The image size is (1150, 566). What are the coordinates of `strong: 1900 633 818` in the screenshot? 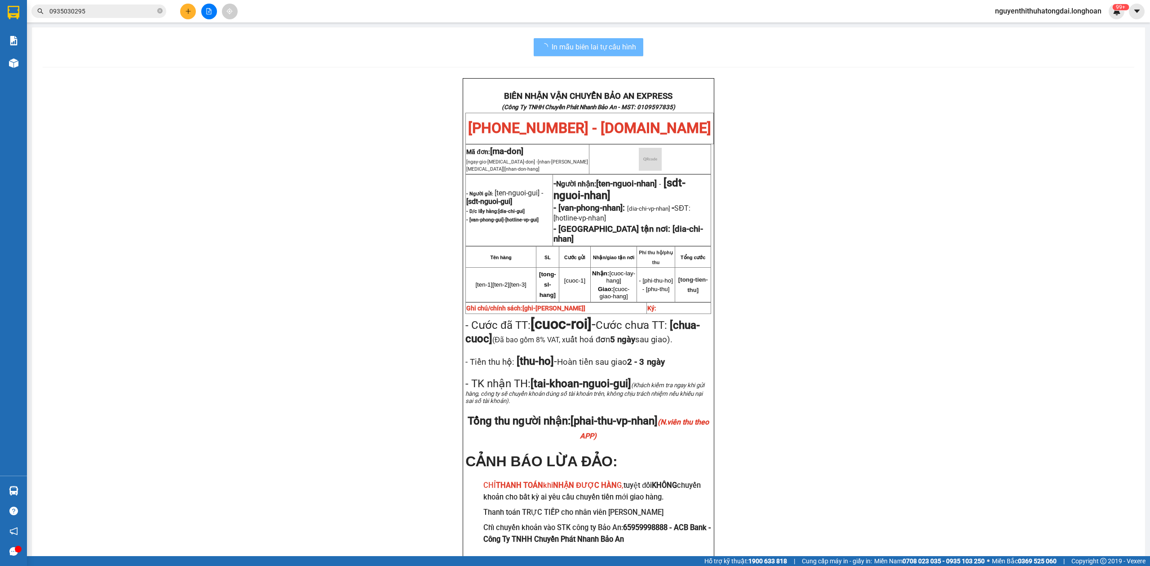 It's located at (768, 561).